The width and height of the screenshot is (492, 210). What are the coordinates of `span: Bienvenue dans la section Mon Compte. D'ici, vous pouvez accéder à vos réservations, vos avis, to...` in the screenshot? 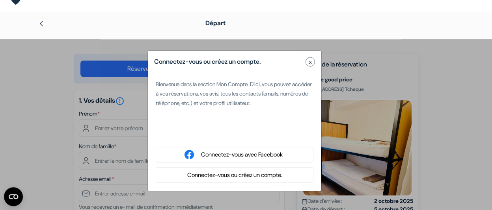 It's located at (234, 94).